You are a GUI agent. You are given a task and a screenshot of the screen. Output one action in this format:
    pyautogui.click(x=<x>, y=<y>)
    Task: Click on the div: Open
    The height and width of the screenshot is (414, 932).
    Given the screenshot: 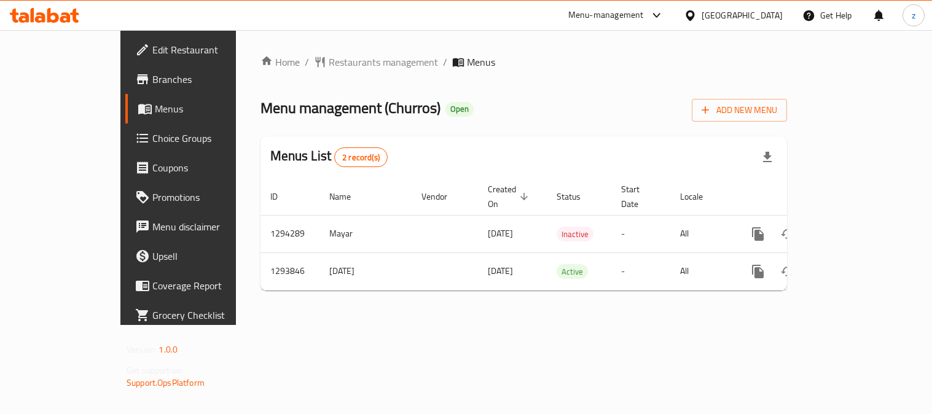 What is the action you would take?
    pyautogui.click(x=459, y=109)
    